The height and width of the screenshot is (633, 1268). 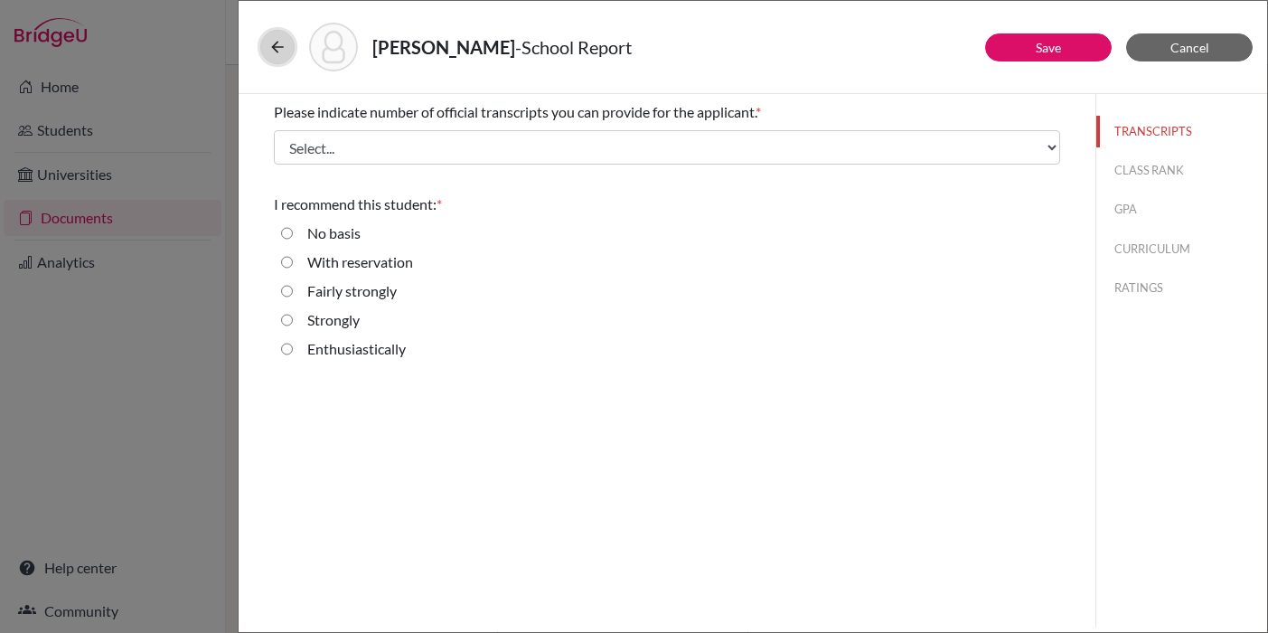 What do you see at coordinates (352, 291) in the screenshot?
I see `label: Fairly strongly` at bounding box center [352, 291].